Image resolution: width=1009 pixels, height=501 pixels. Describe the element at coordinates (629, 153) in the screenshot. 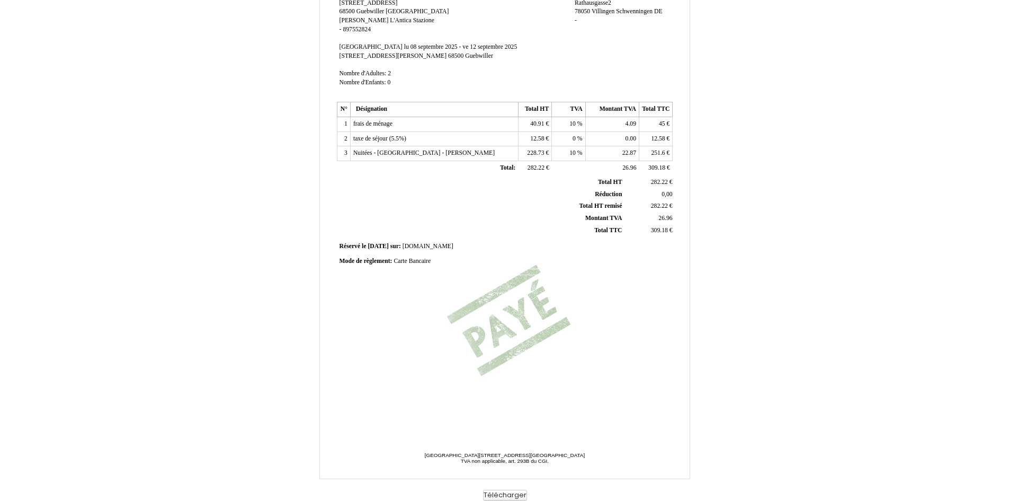

I see `span: 22.87` at that location.